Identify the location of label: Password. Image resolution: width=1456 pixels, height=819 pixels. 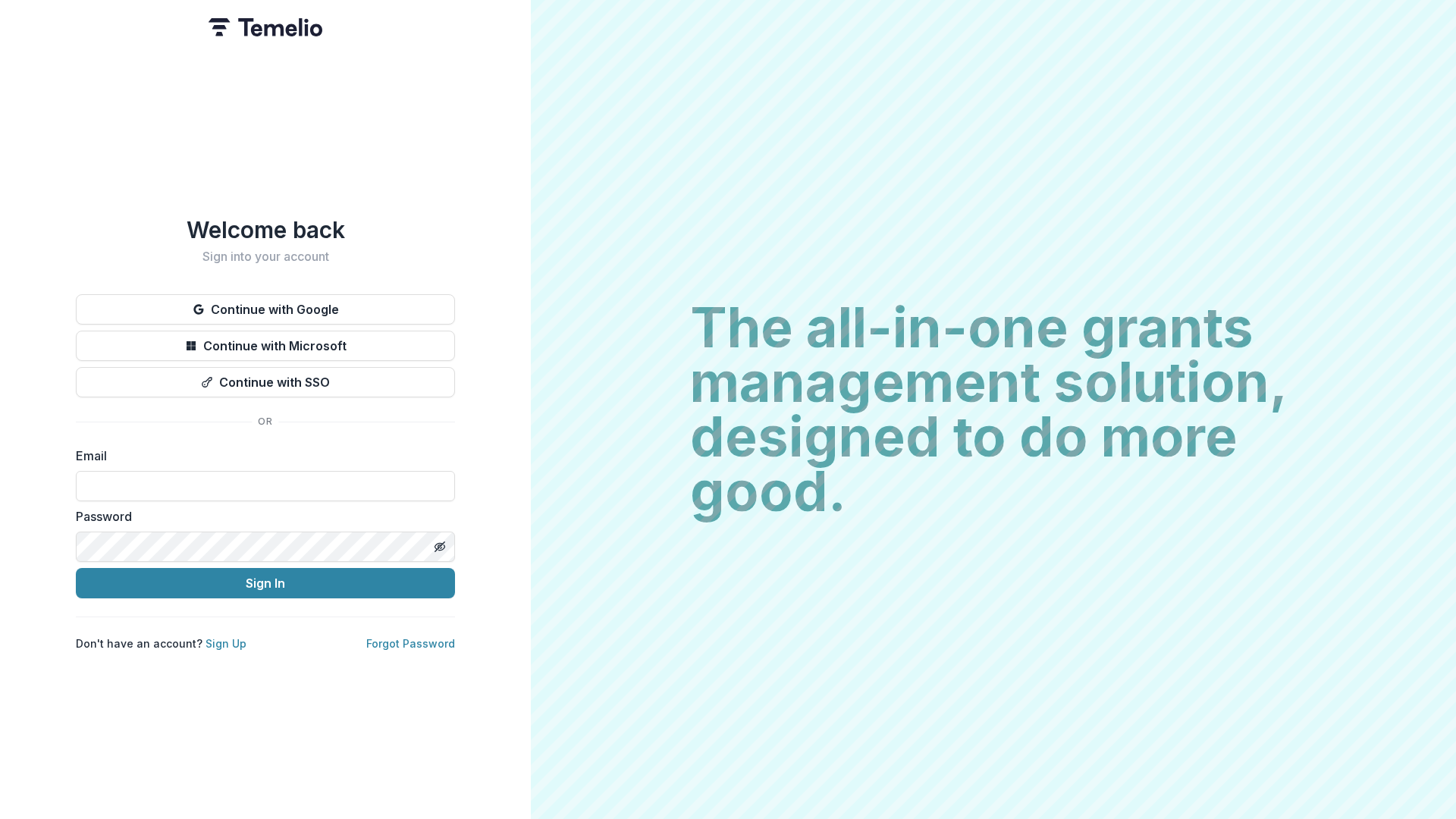
(261, 516).